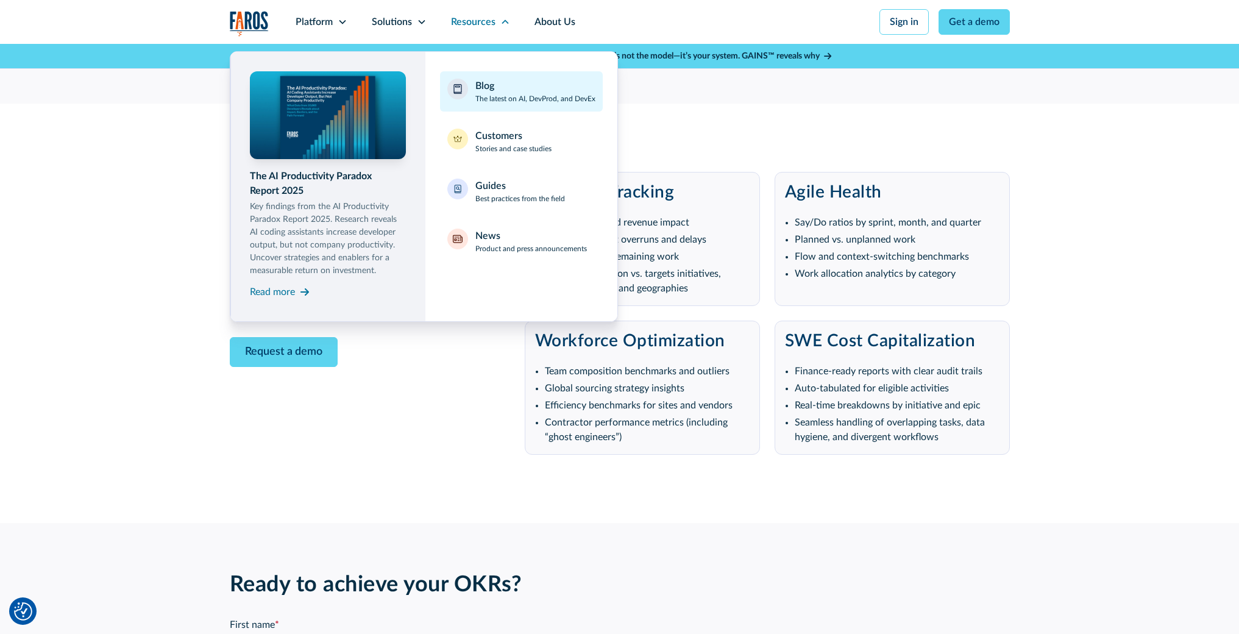  I want to click on li: Auto-tabulated for eligible activities, so click(897, 388).